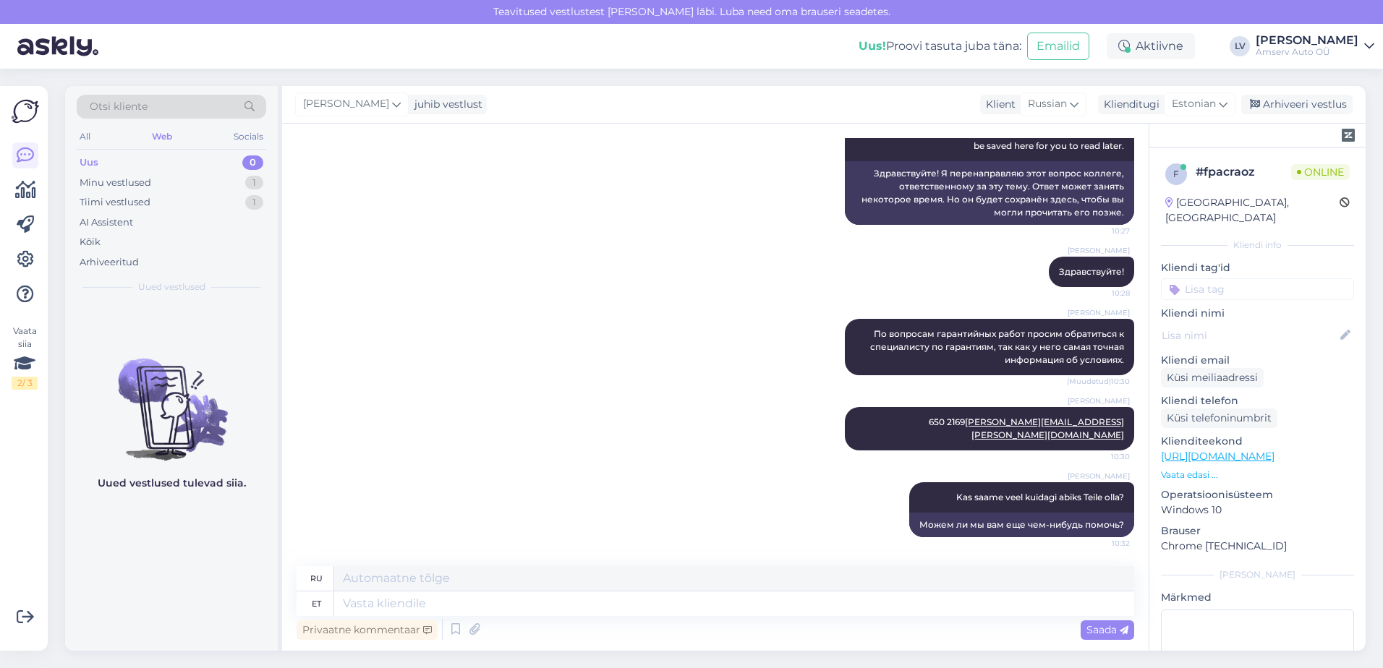 This screenshot has height=668, width=1383. What do you see at coordinates (1320, 172) in the screenshot?
I see `span: Online` at bounding box center [1320, 172].